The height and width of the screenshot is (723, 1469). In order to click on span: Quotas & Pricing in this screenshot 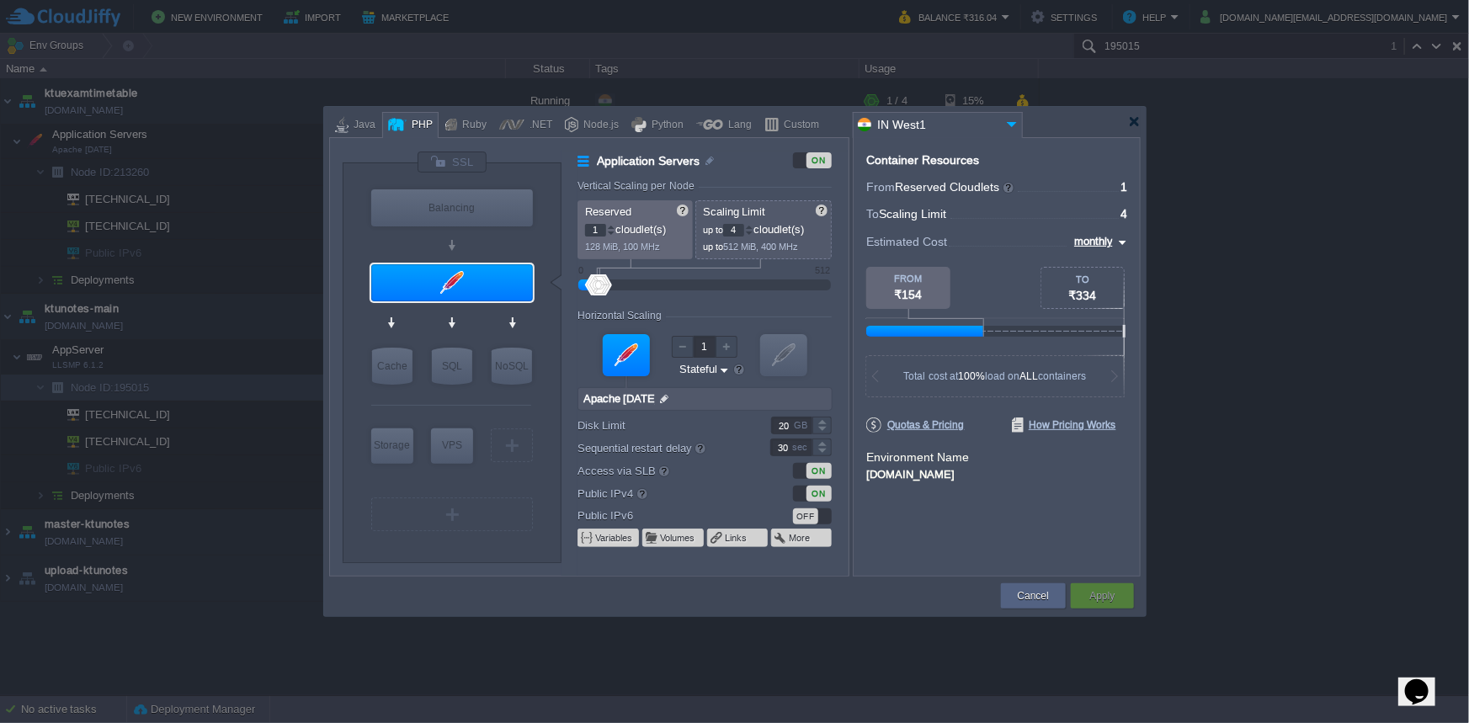, I will do `click(915, 425)`.